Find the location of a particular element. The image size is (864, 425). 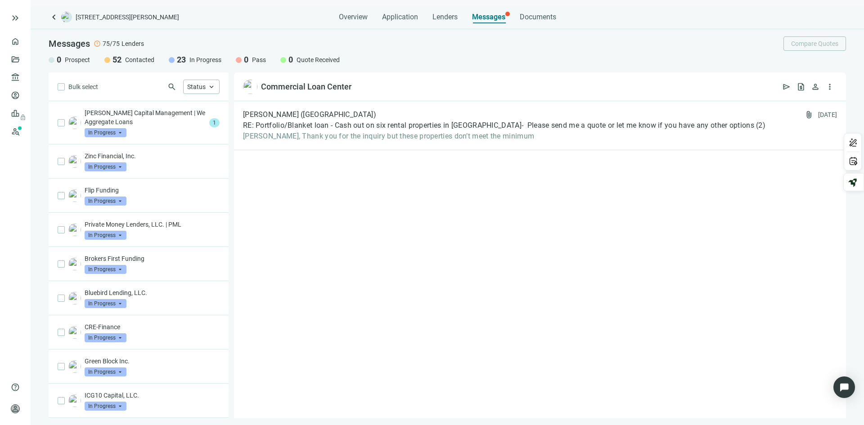

p: Bluebird Lending, LLC. is located at coordinates (152, 293).